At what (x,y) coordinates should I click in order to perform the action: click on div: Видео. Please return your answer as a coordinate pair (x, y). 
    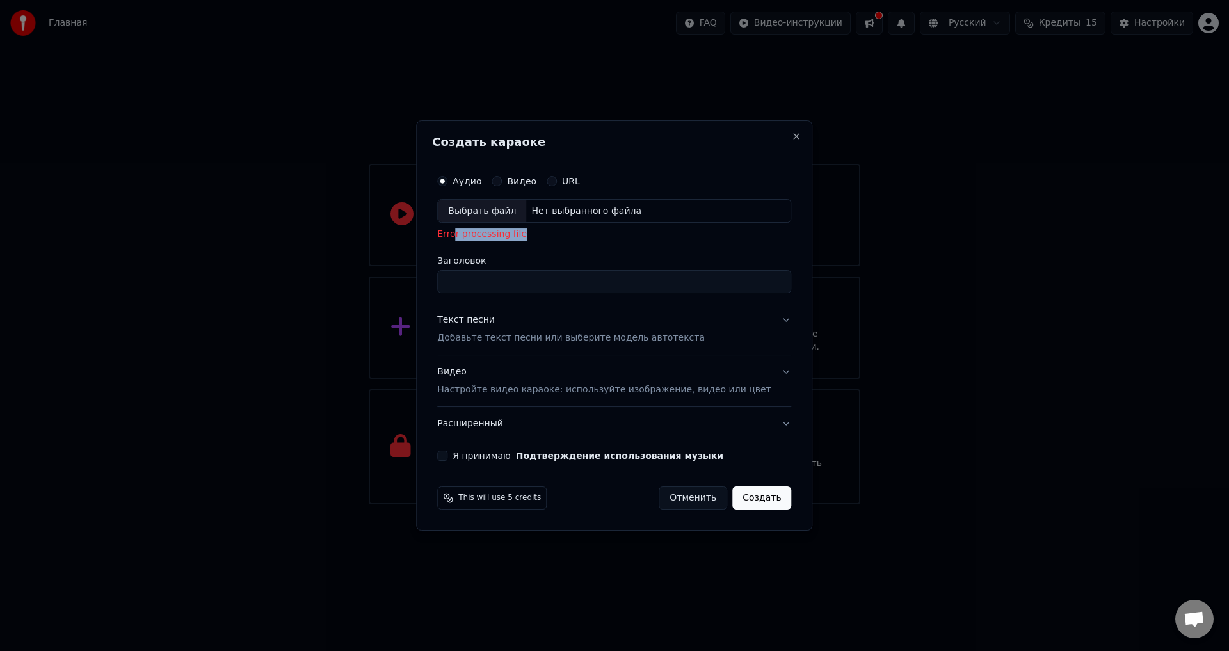
    Looking at the image, I should click on (604, 381).